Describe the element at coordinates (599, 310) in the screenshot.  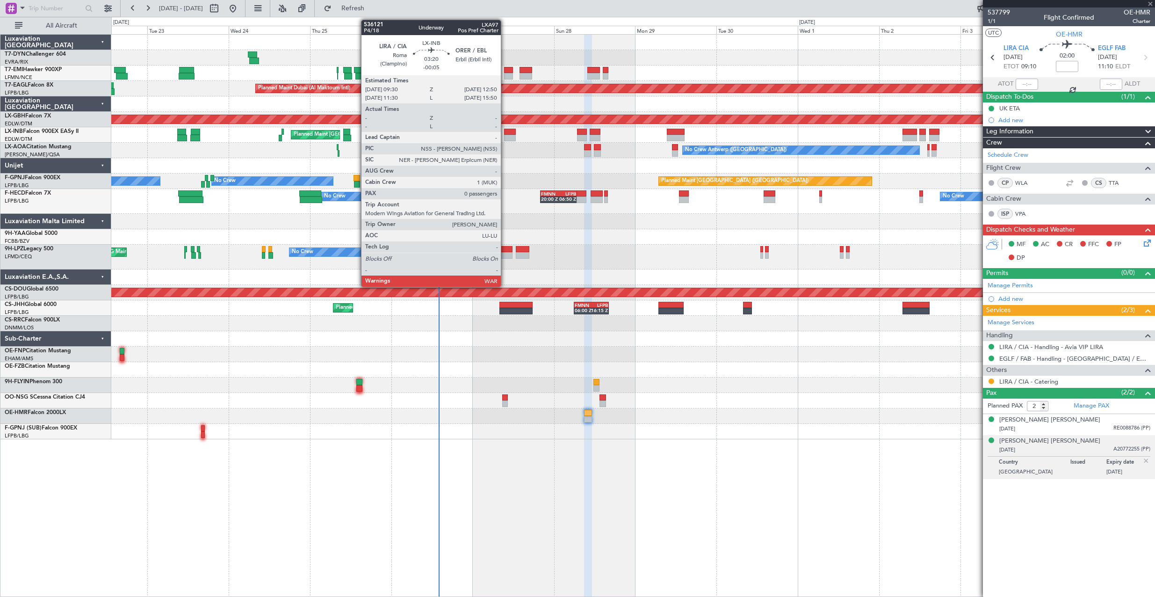
I see `div: 16:15 Z` at that location.